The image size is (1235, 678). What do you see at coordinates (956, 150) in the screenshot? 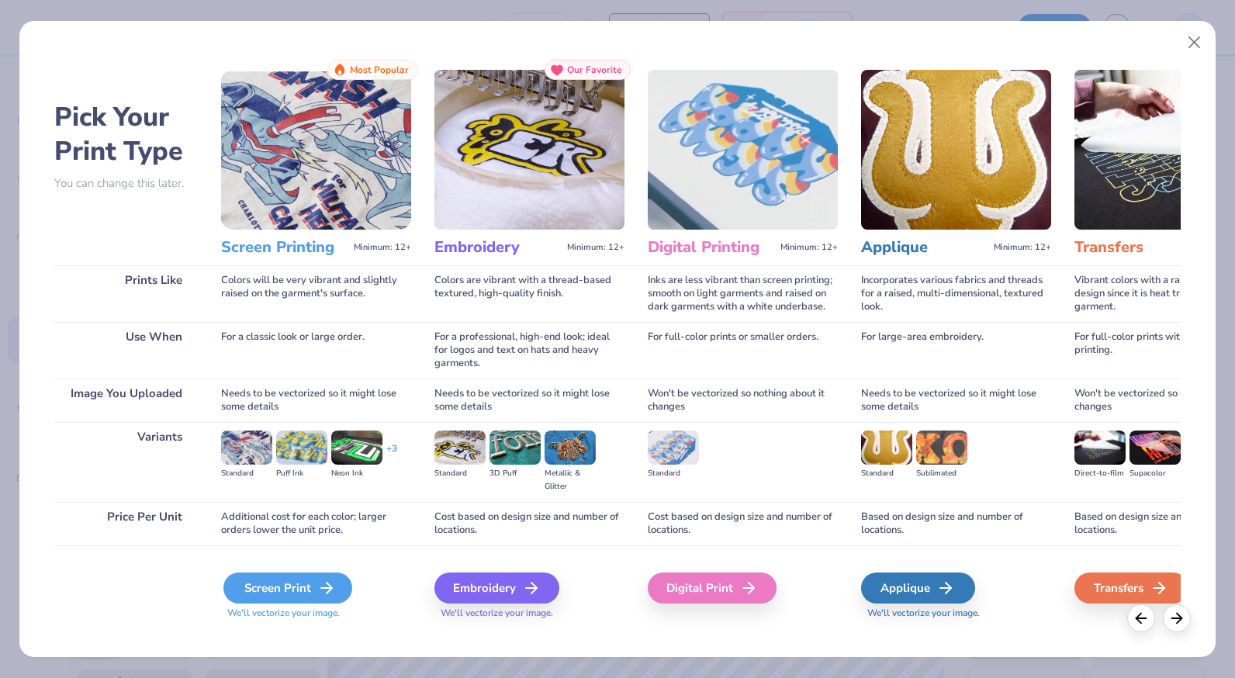
I see `img: Applique` at bounding box center [956, 150].